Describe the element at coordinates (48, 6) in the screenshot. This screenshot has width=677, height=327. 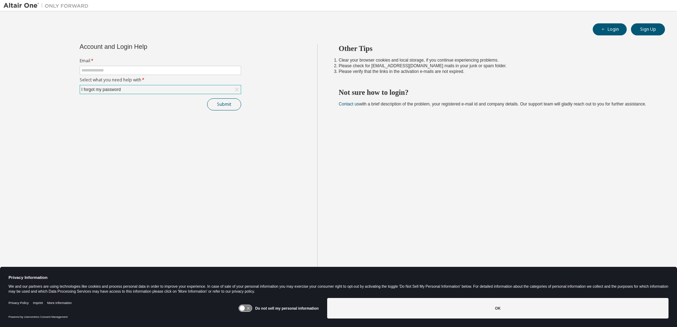
I see `img: Altair One` at that location.